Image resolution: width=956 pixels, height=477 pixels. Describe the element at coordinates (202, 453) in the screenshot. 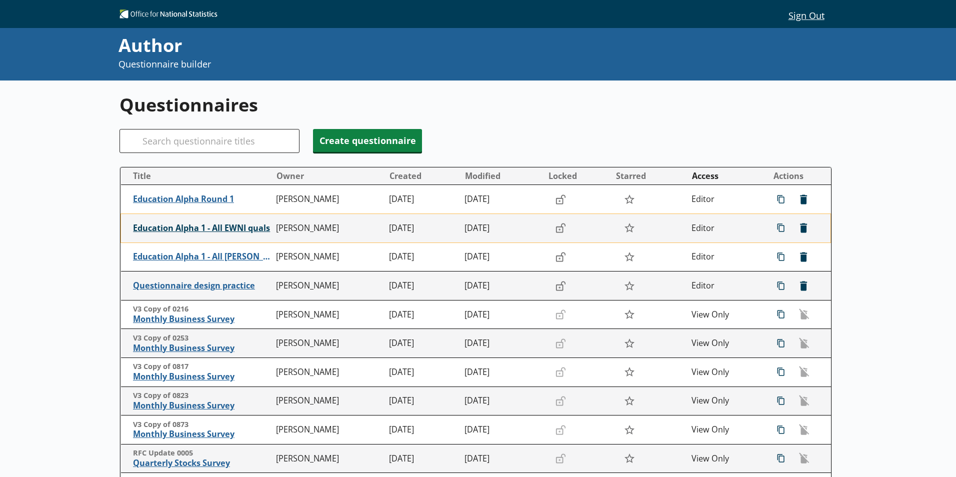

I see `span: RFC Update 0005` at that location.